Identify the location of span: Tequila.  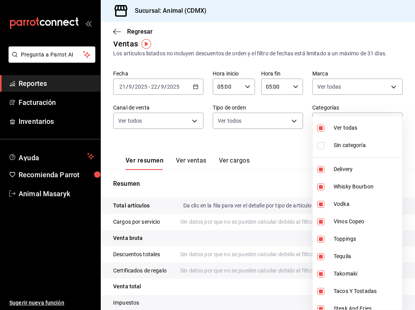
(366, 257).